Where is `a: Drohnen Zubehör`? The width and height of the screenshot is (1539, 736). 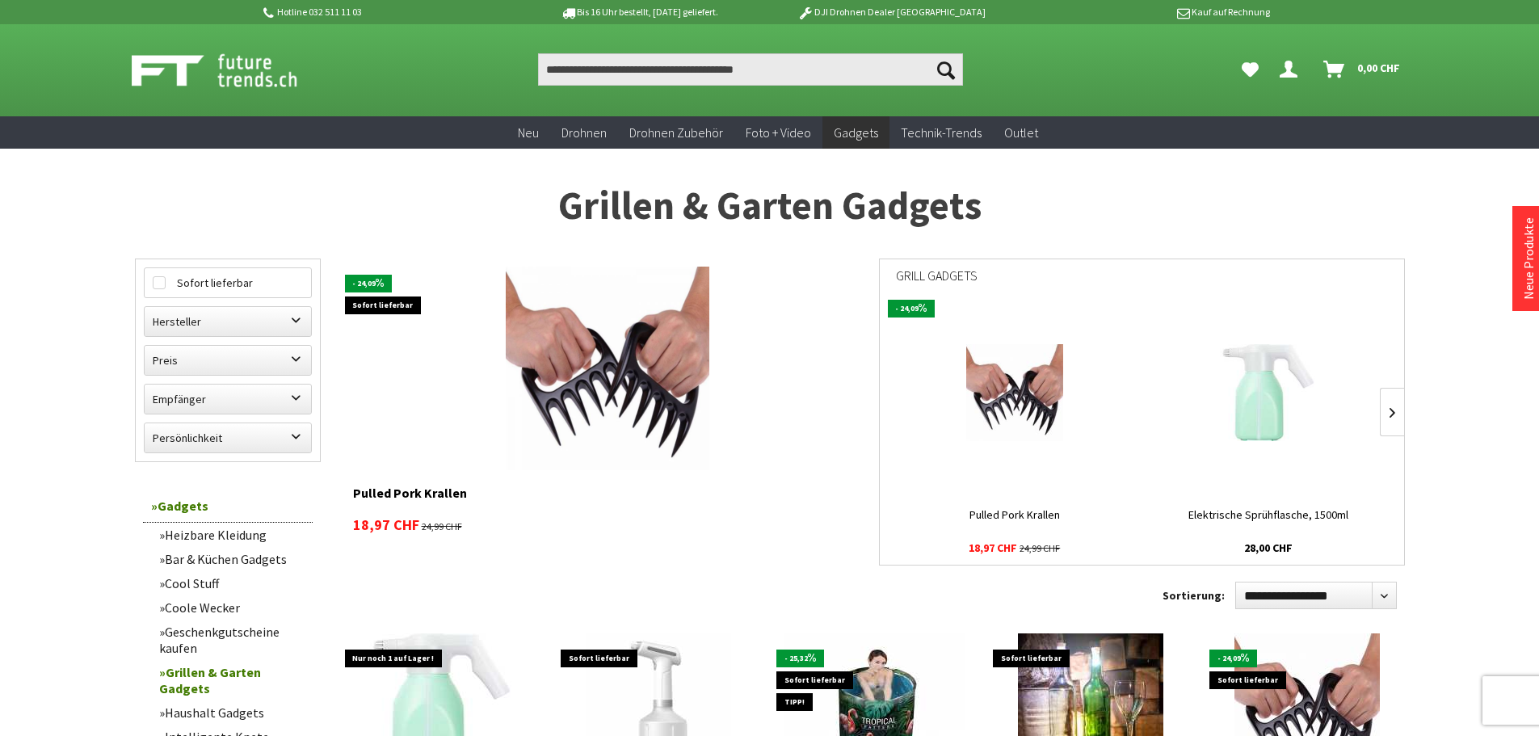 a: Drohnen Zubehör is located at coordinates (676, 132).